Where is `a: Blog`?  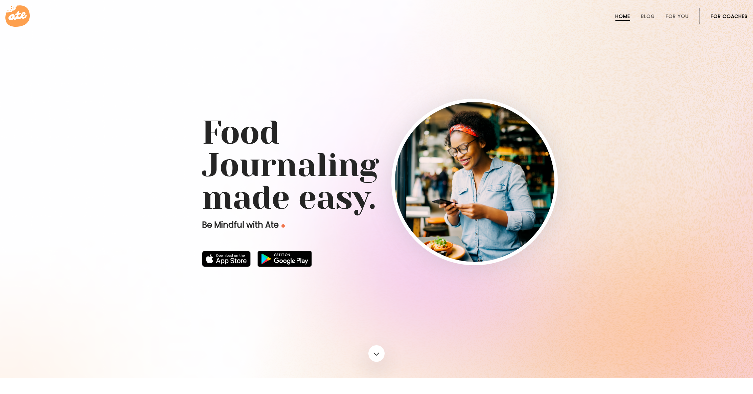 a: Blog is located at coordinates (648, 16).